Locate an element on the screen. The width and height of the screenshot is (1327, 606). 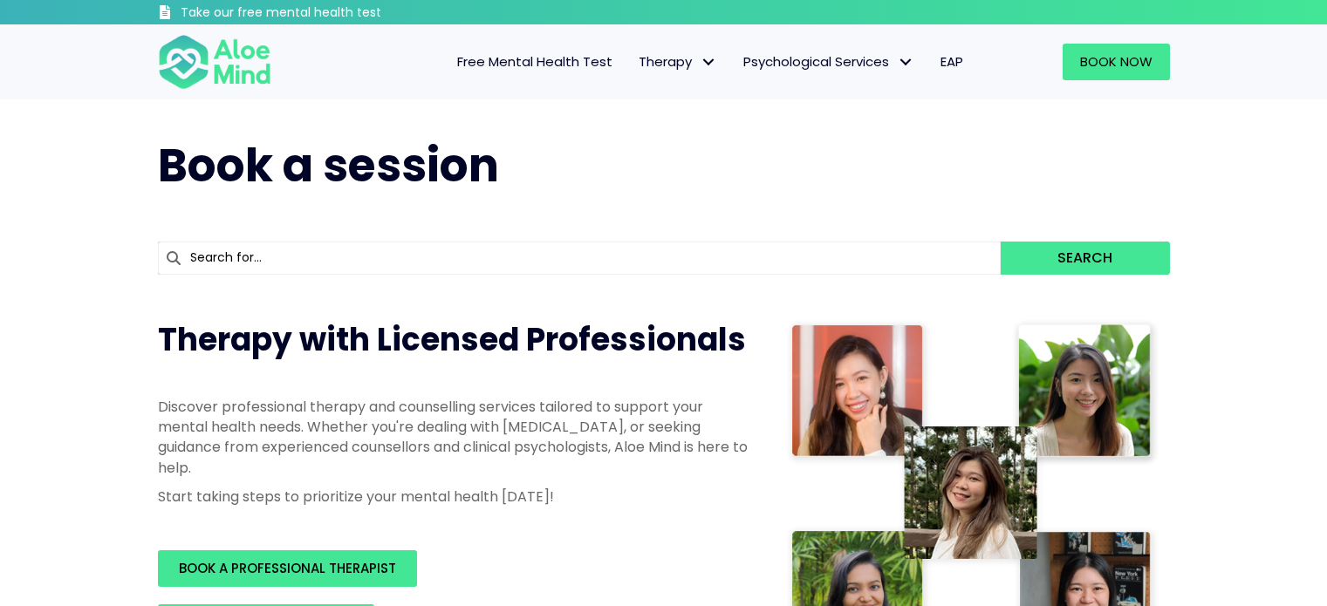
a: TherapyTherapy: submenu is located at coordinates (678, 62).